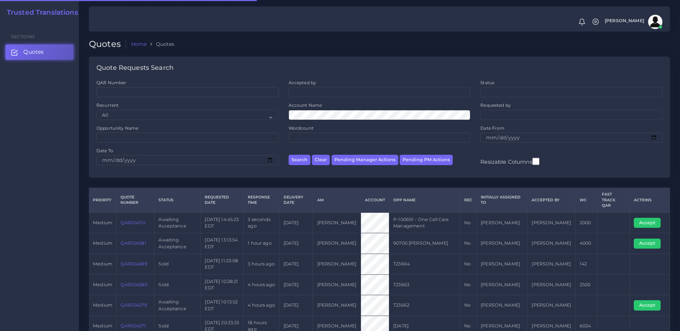 The image size is (680, 331). Describe the element at coordinates (551, 200) in the screenshot. I see `th: Accepted by` at that location.